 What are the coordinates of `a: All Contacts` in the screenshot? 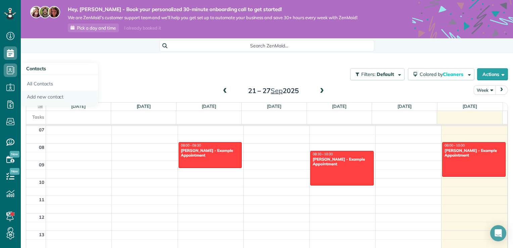 It's located at (59, 83).